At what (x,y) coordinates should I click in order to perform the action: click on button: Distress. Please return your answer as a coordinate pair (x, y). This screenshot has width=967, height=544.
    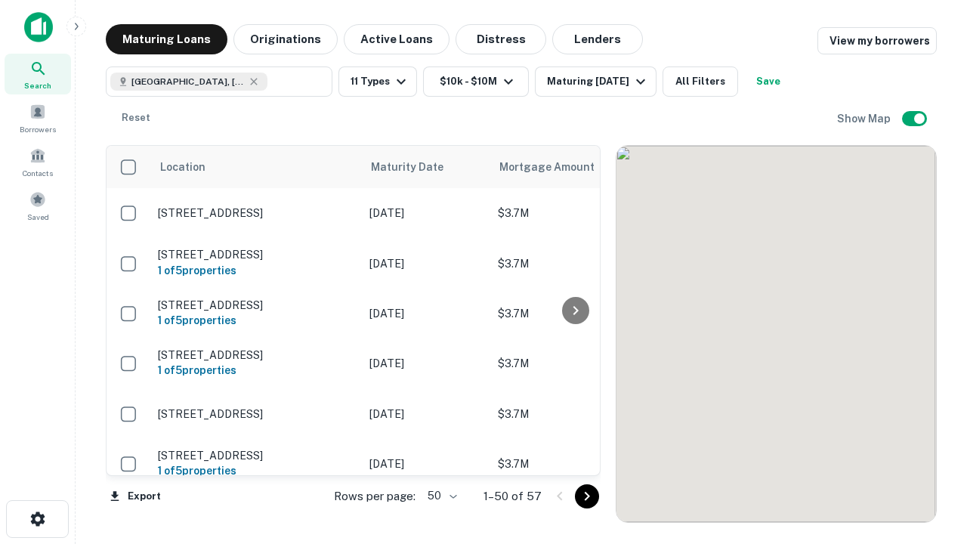
    Looking at the image, I should click on (501, 39).